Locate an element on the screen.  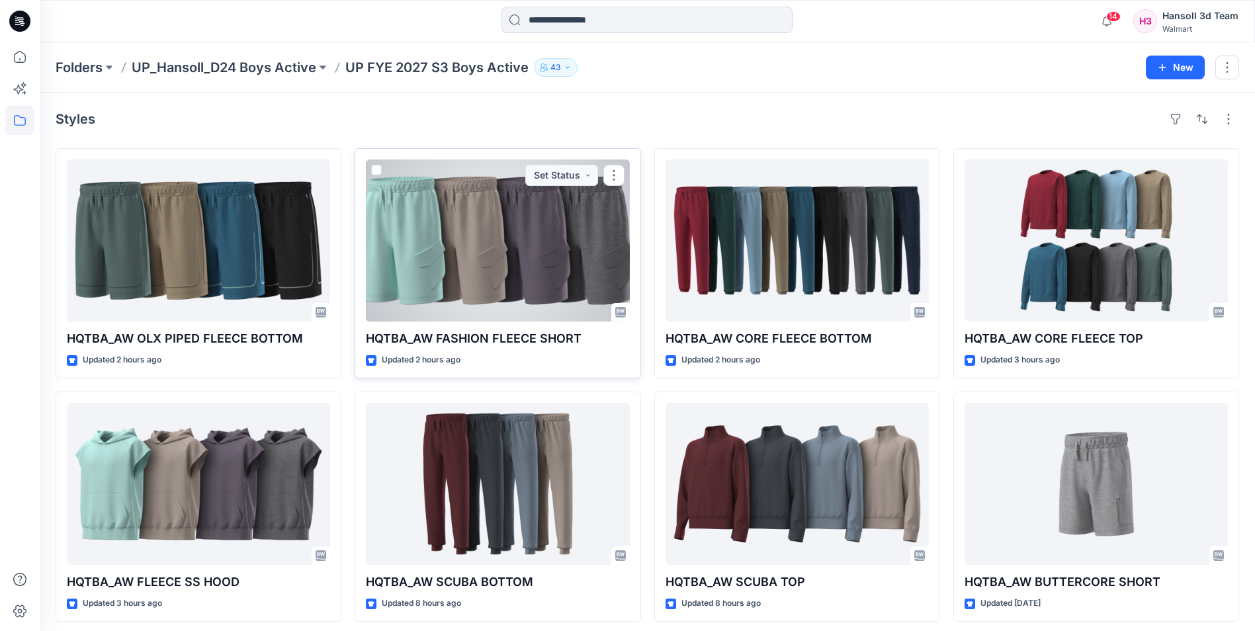
p: HQTBA_AW OLX PIPED FLEECE BOTTOM is located at coordinates (199, 339).